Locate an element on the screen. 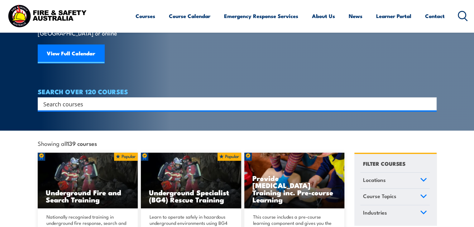  span: Locations is located at coordinates (374, 180).